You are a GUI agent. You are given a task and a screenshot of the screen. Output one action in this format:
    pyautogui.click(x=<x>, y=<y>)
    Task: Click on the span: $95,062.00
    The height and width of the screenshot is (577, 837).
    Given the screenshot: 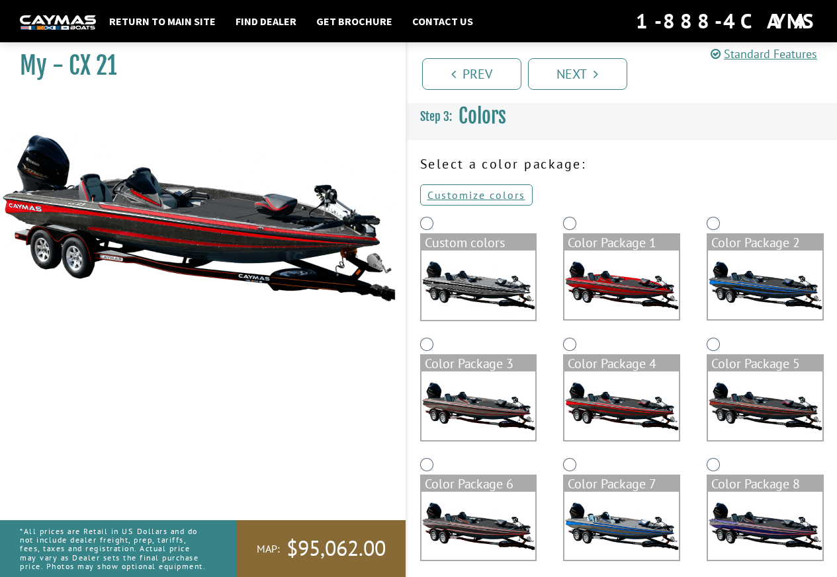 What is the action you would take?
    pyautogui.click(x=336, y=549)
    